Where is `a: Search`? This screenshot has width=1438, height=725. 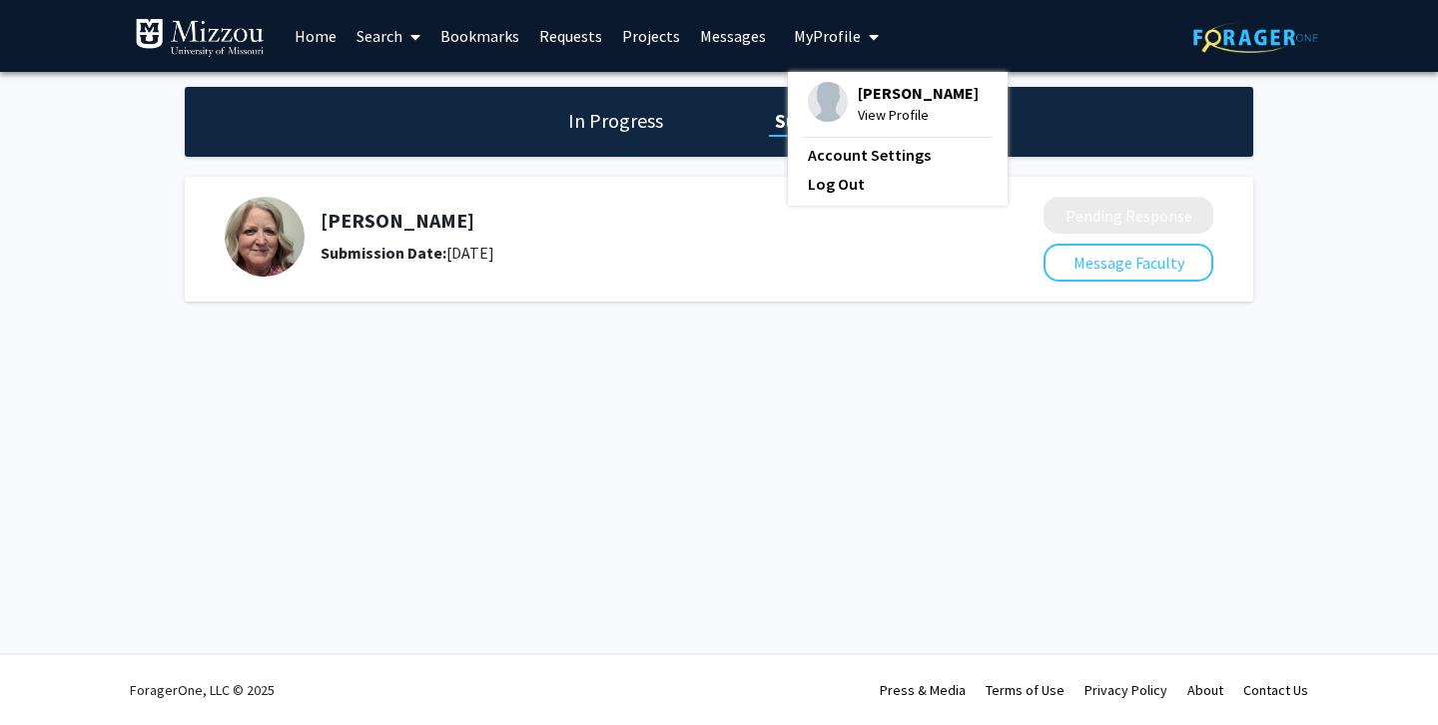 a: Search is located at coordinates (389, 36).